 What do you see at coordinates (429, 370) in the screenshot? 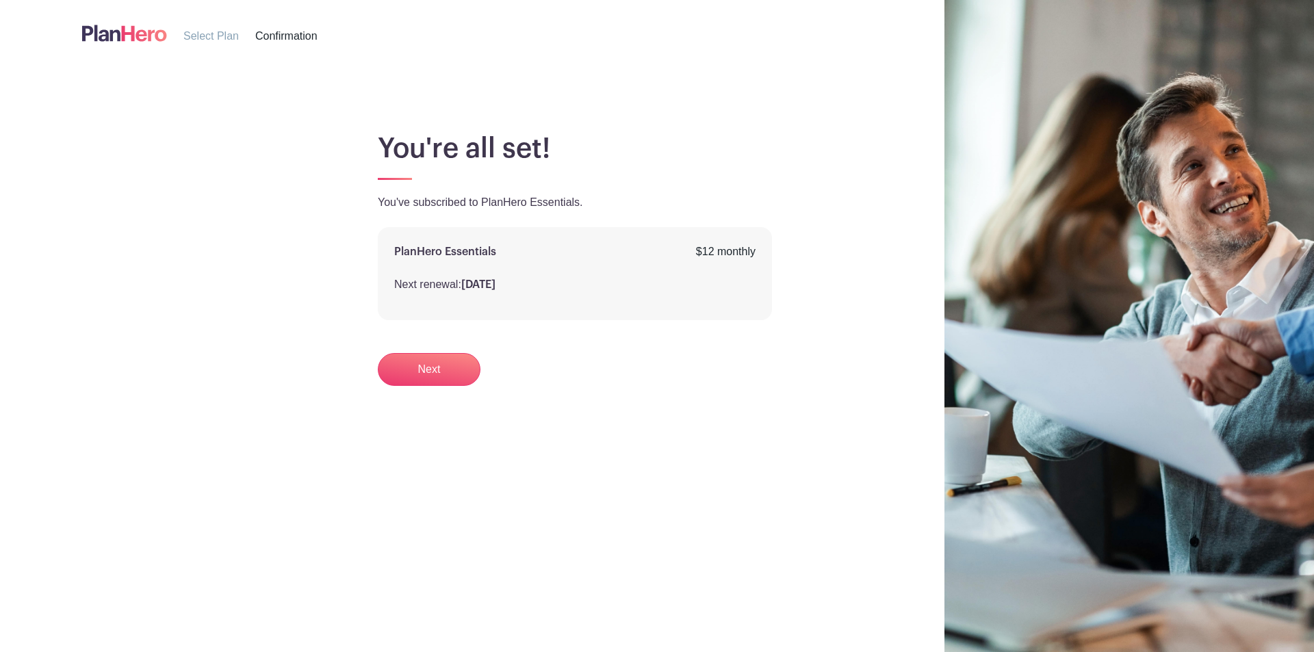
I see `a: Next` at bounding box center [429, 370].